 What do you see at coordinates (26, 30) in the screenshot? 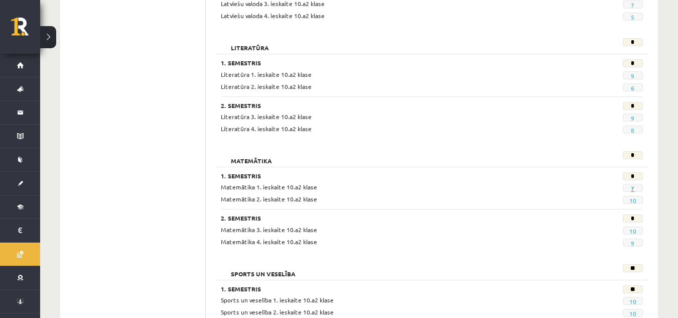
I see `a: Rīgas 1. Tālmācības vidusskola` at bounding box center [26, 30].